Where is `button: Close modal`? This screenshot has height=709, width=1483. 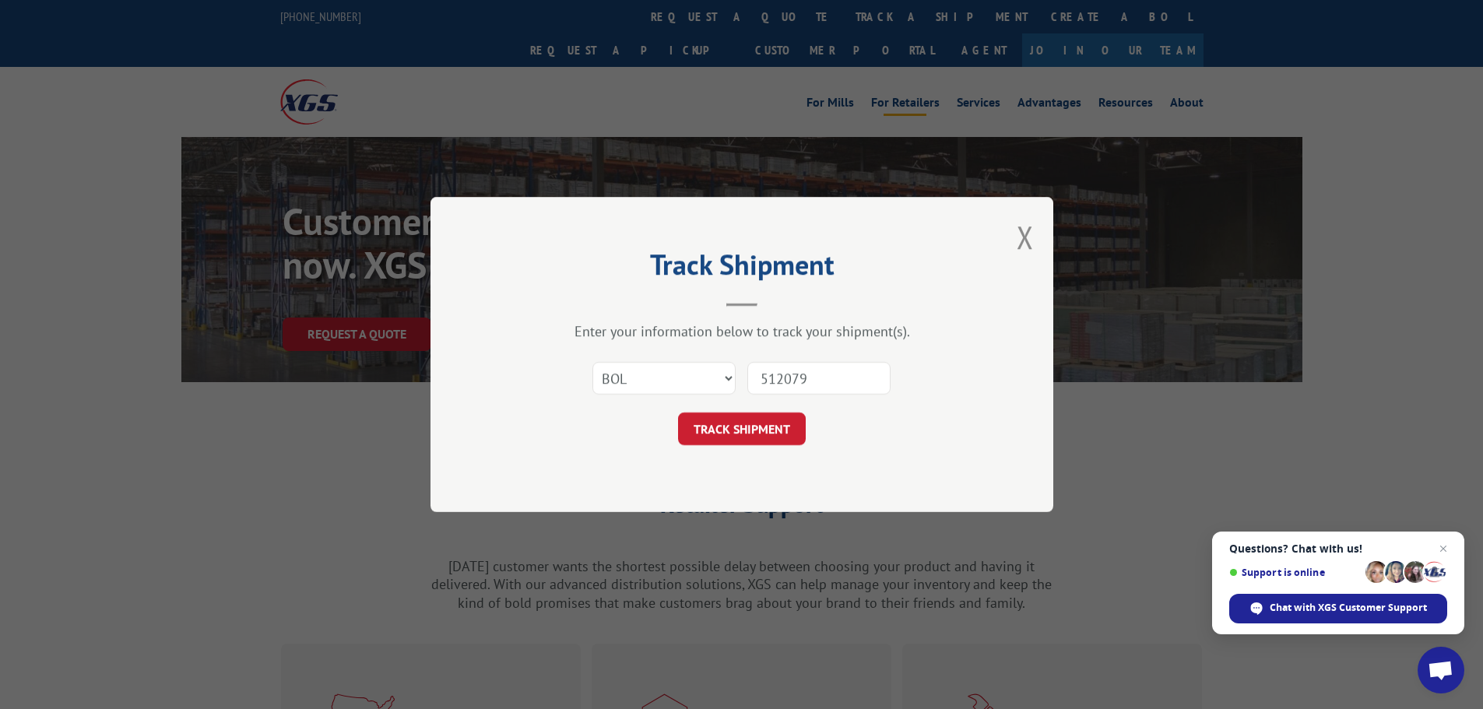 button: Close modal is located at coordinates (1026, 237).